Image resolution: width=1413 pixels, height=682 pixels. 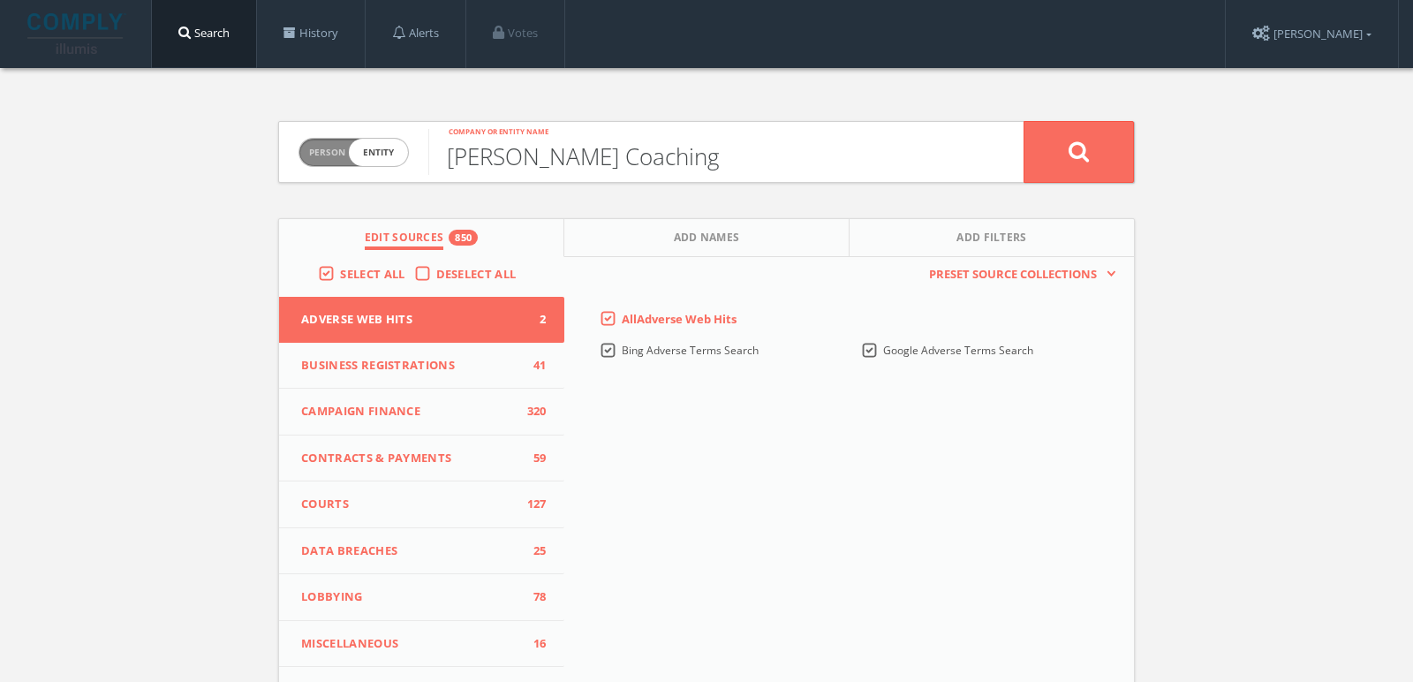 What do you see at coordinates (1019, 275) in the screenshot?
I see `button: Preset Source Collections` at bounding box center [1019, 275].